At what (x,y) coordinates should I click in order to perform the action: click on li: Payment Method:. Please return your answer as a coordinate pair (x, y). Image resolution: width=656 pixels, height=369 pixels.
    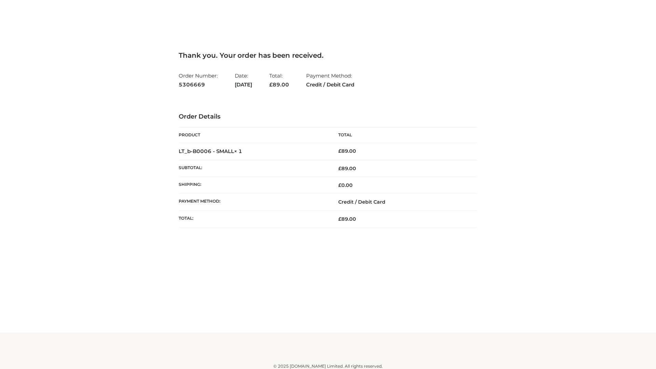
    Looking at the image, I should click on (330, 80).